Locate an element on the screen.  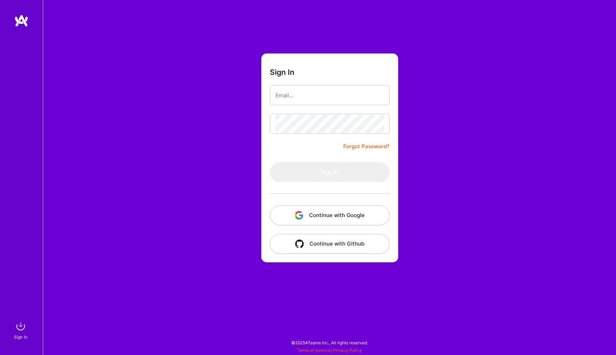
img: logo is located at coordinates (21, 21).